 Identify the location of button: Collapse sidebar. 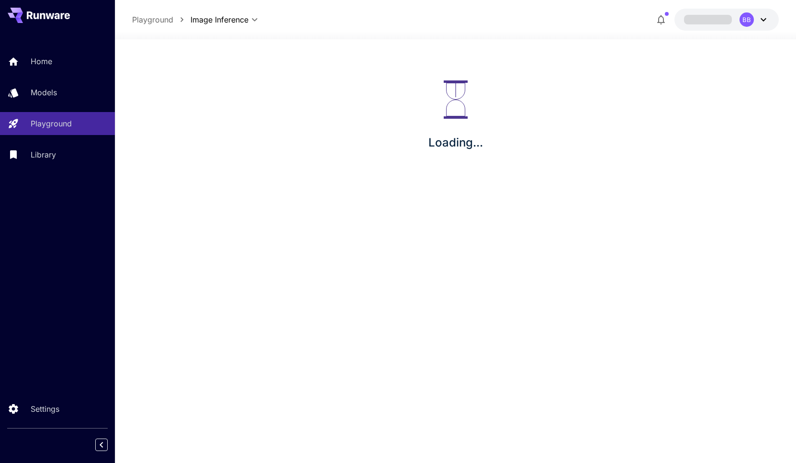
(101, 445).